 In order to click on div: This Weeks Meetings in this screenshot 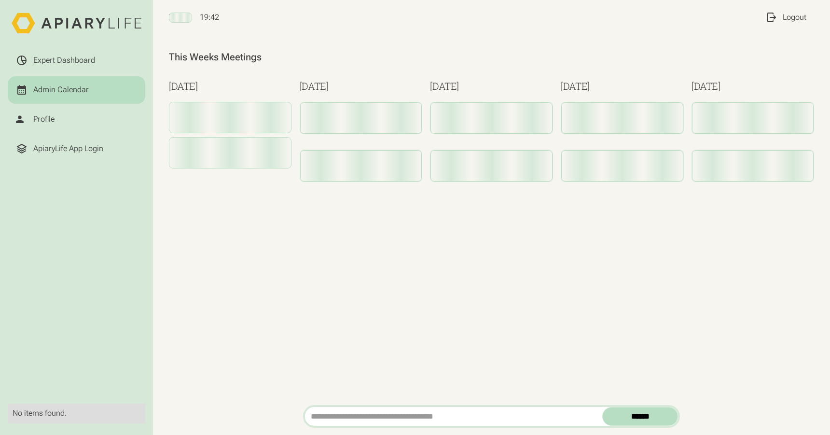, I will do `click(492, 57)`.